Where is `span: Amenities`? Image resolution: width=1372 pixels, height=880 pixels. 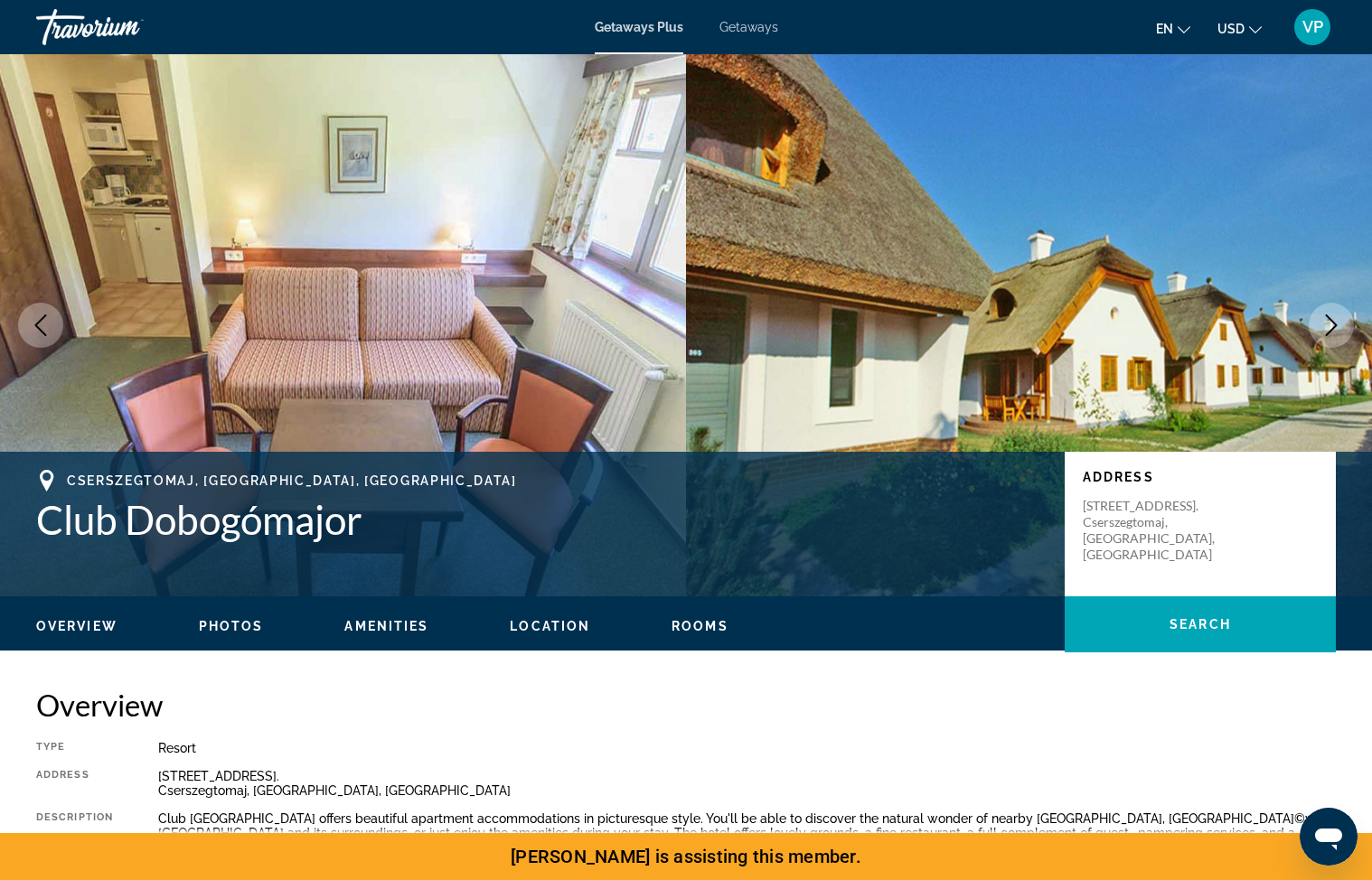 span: Amenities is located at coordinates (386, 626).